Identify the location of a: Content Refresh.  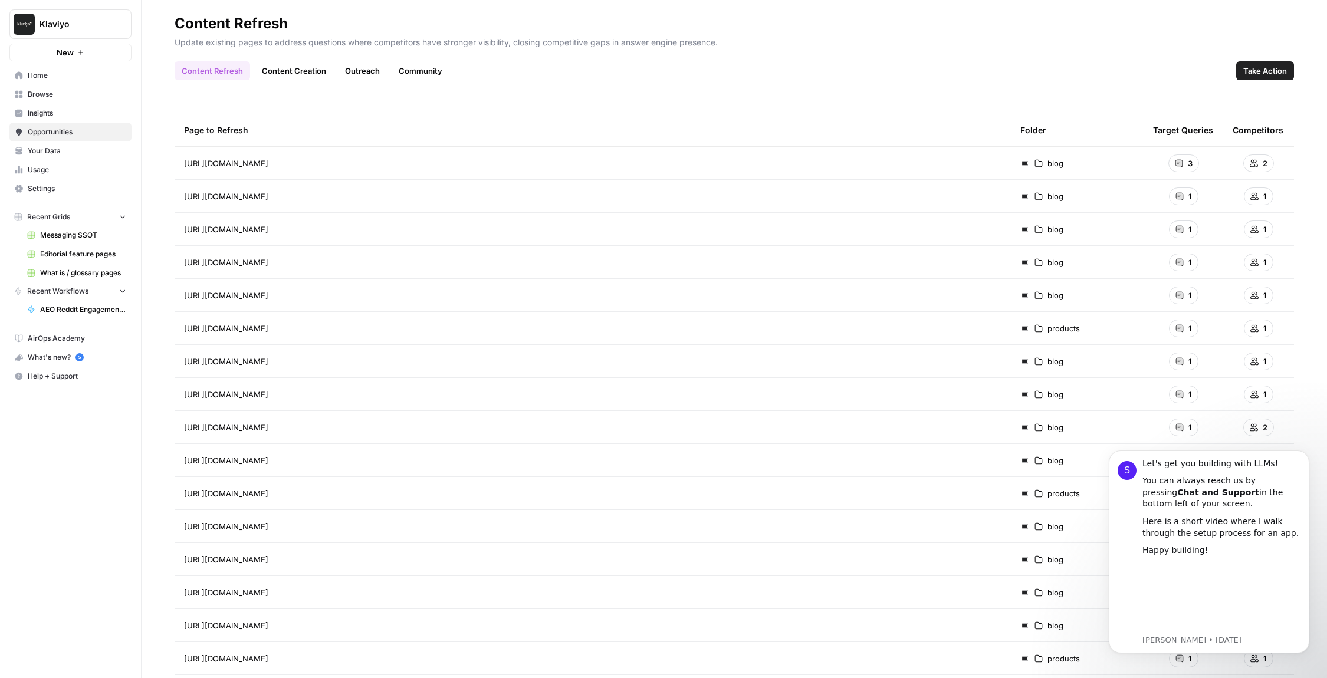
(212, 71).